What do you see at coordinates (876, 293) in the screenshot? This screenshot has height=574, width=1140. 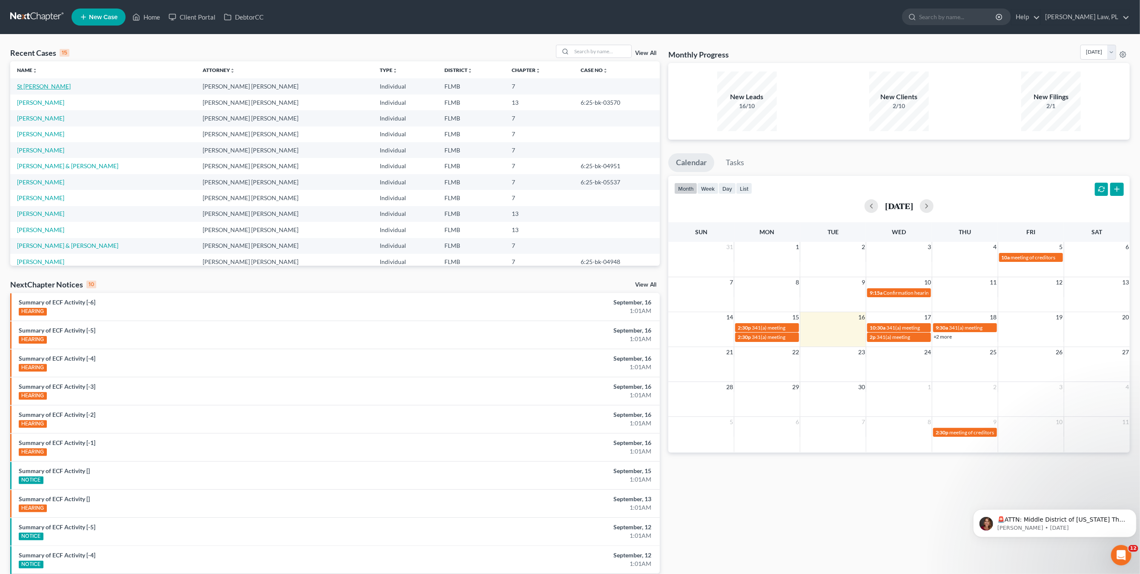 I see `span: 9:15a` at bounding box center [876, 293].